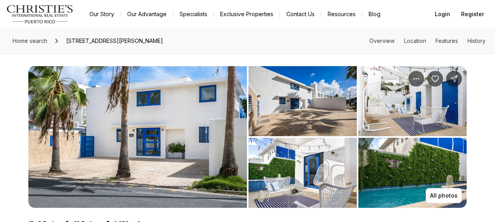  I want to click on button: Register, so click(473, 14).